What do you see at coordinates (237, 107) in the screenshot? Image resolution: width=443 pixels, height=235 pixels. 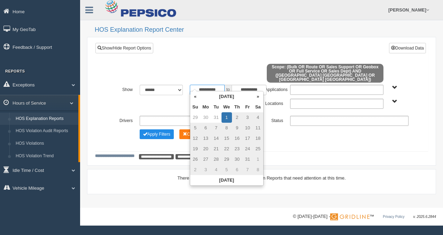 I see `th: Th` at bounding box center [237, 107].